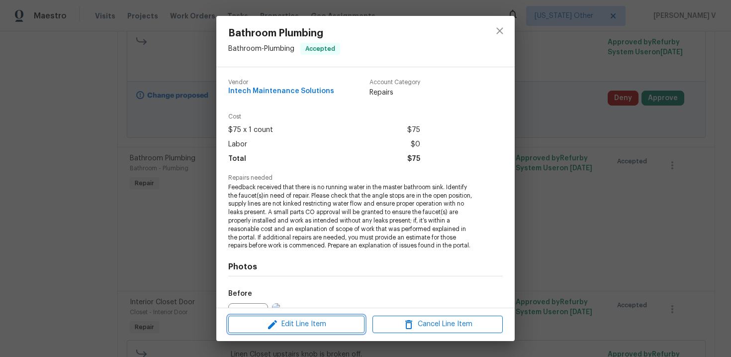 The height and width of the screenshot is (357, 731). What do you see at coordinates (500, 31) in the screenshot?
I see `button: close` at bounding box center [500, 31].